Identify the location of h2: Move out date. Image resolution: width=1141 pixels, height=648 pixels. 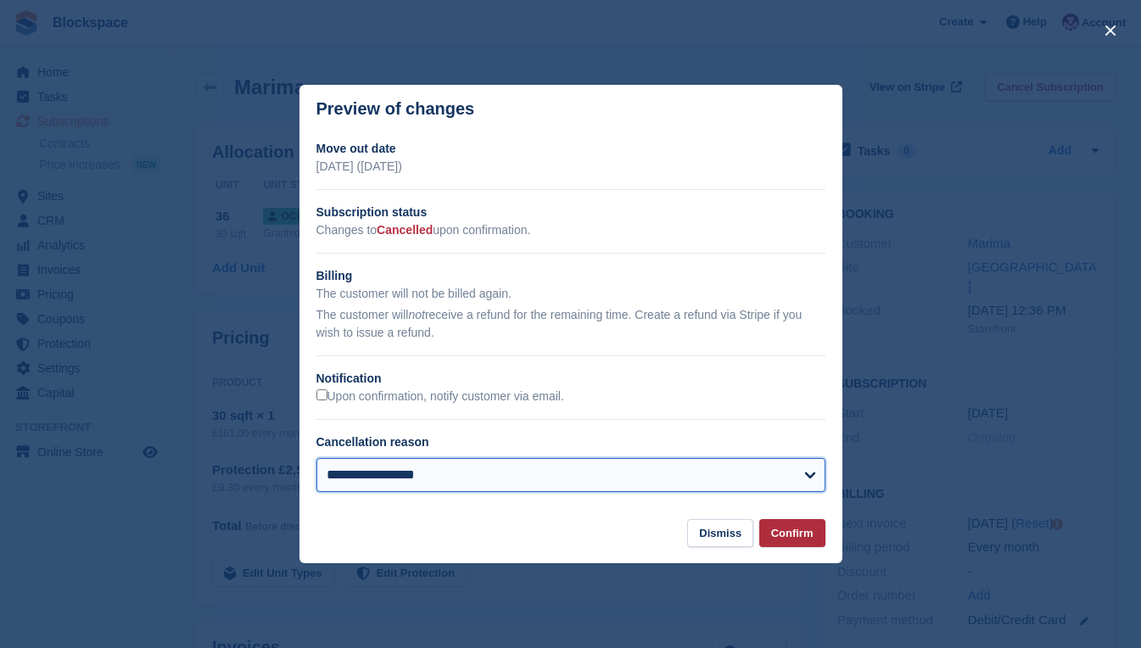
(571, 148).